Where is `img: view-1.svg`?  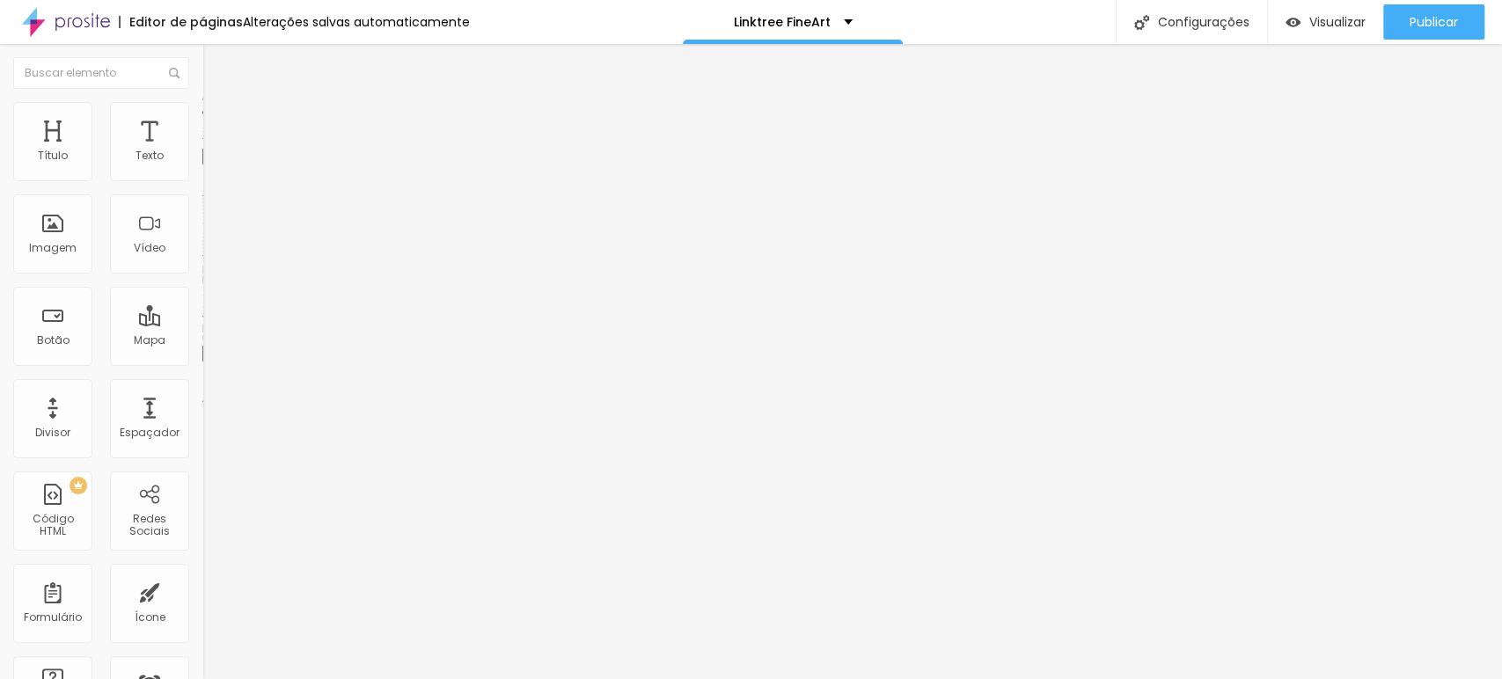
img: view-1.svg is located at coordinates (1293, 22).